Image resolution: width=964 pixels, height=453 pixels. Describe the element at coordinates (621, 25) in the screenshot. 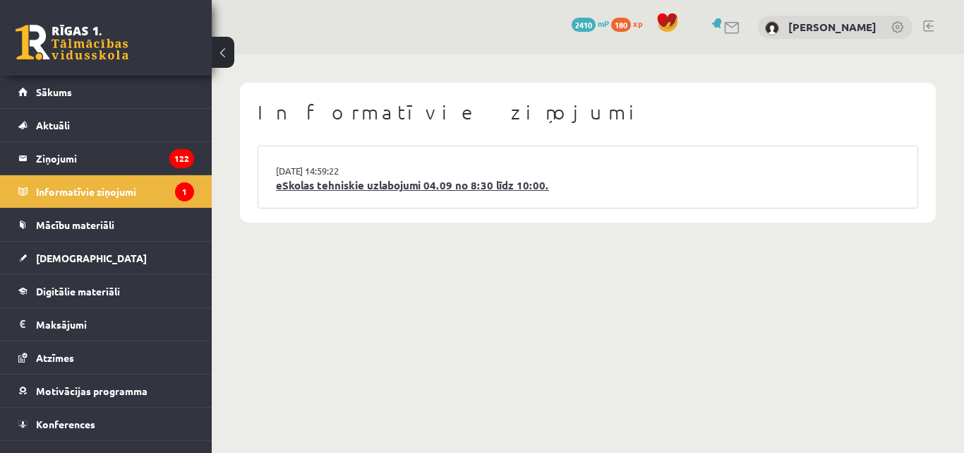

I see `span: 180` at that location.